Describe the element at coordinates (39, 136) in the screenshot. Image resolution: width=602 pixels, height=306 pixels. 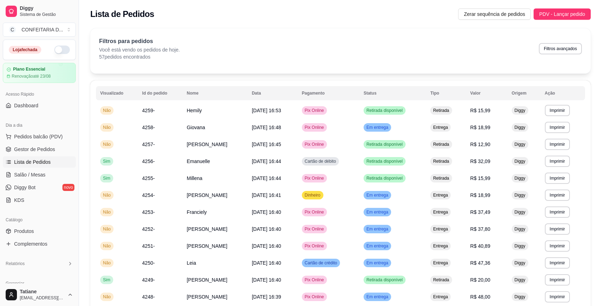
I see `button: Pedidos balcão (PDV)` at that location.